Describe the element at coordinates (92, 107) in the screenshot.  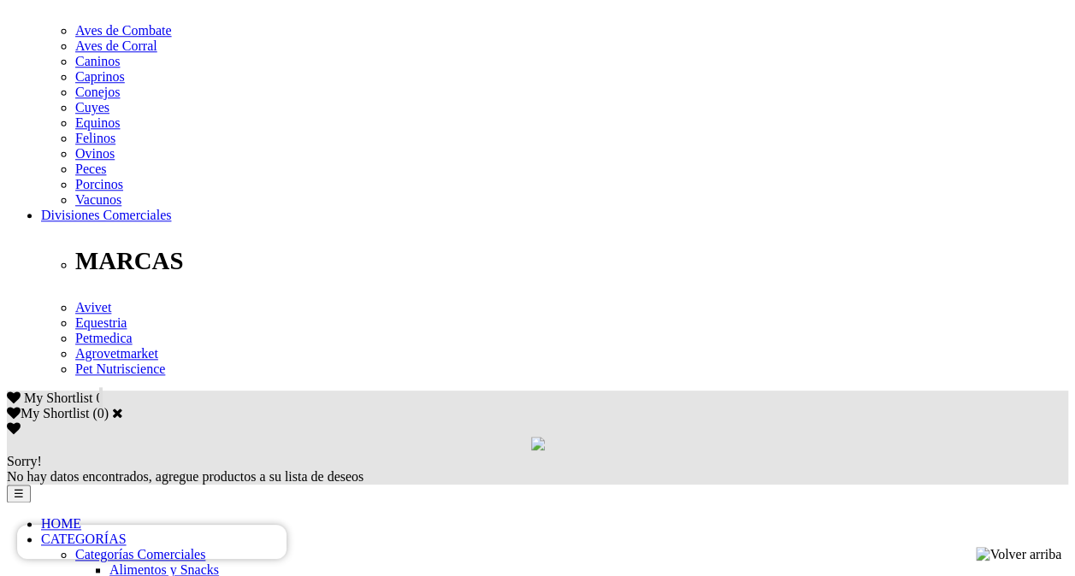
I see `span: Cuyes` at that location.